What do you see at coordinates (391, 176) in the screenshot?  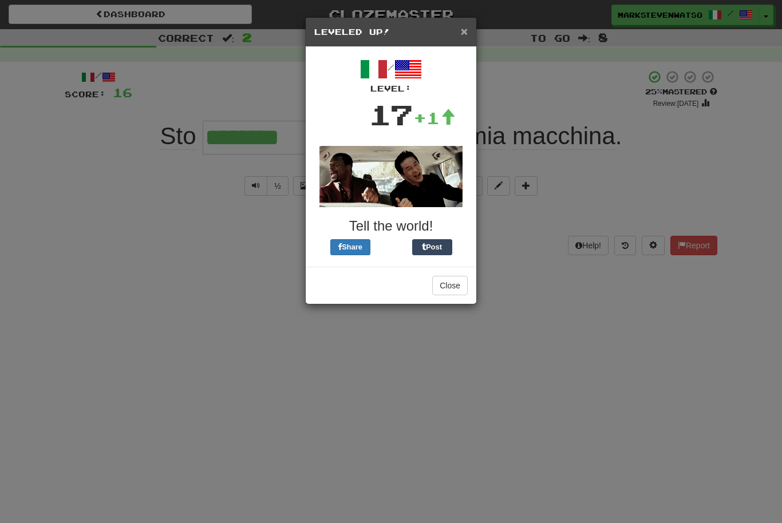 I see `img: jackie-chan-chris-tucker-8e28c945e4edb08076433a56fe7d8633100bcb81acdffdd6d8700cc364528c3e.gif` at bounding box center [391, 176].